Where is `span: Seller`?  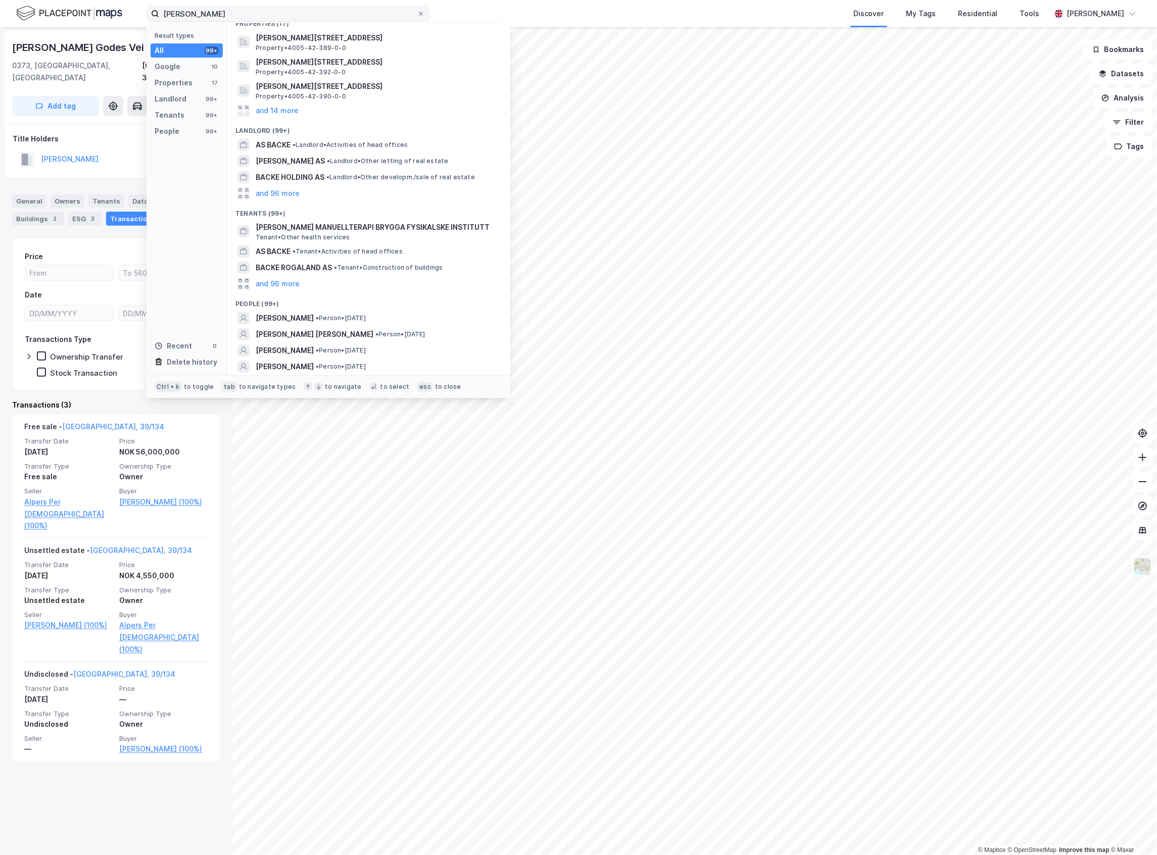
span: Seller is located at coordinates (69, 615).